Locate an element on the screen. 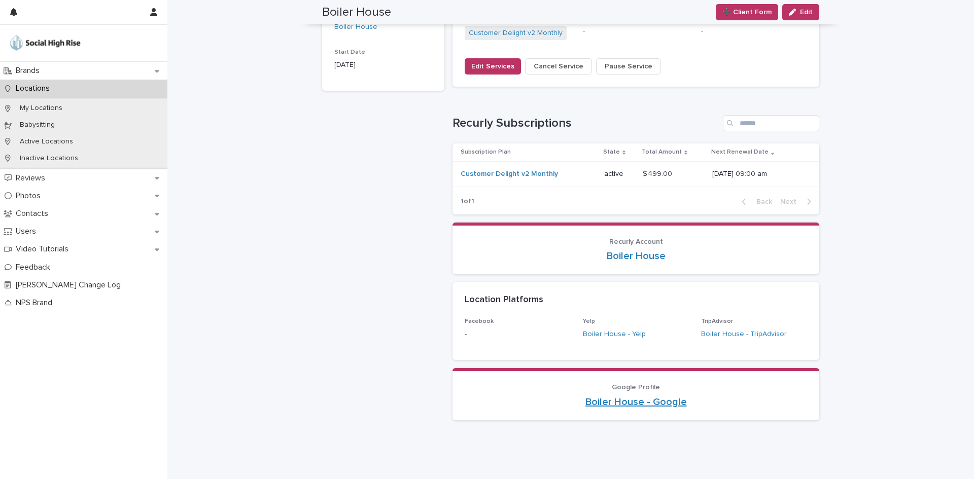  p: Users is located at coordinates (28, 231).